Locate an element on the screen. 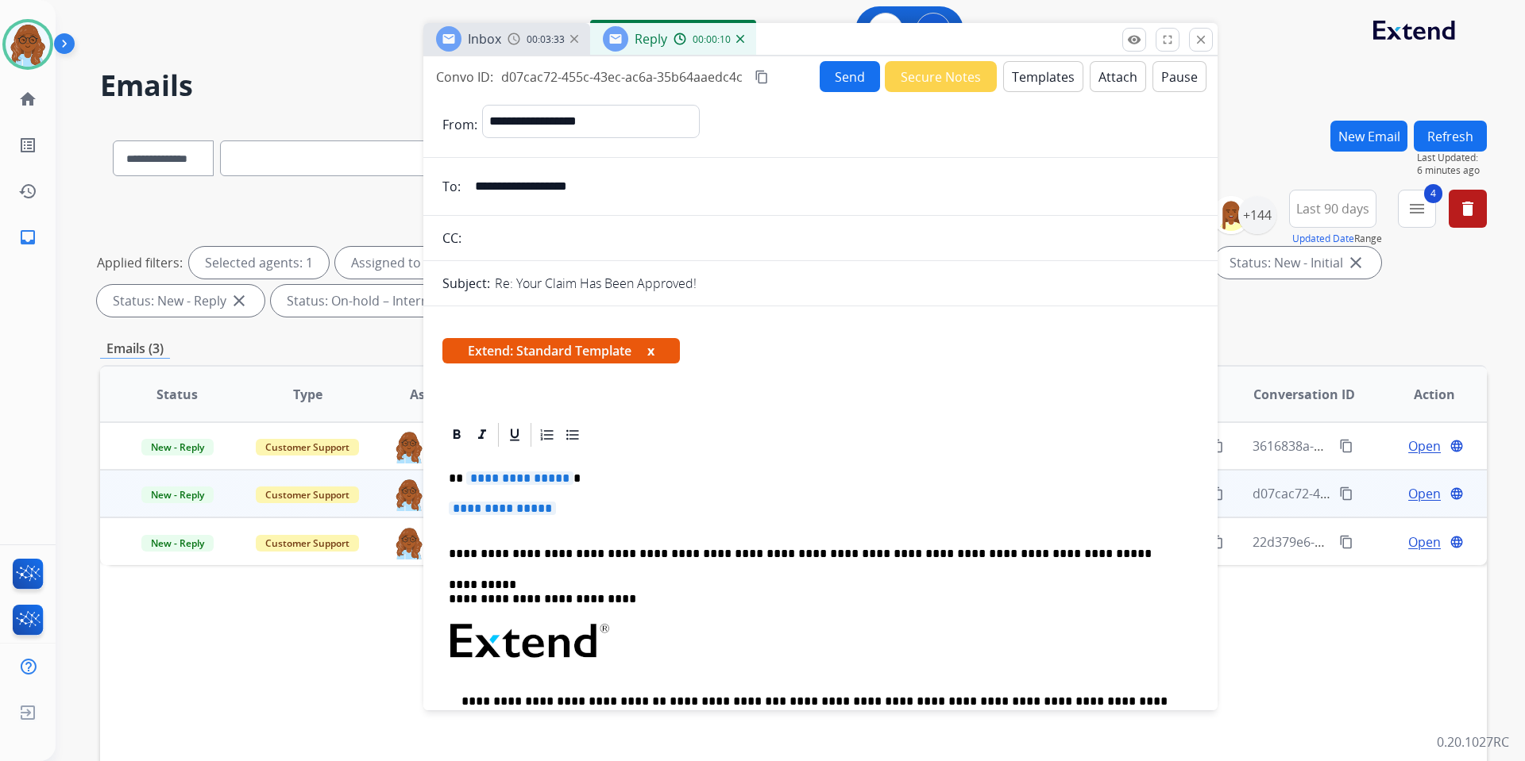 This screenshot has width=1525, height=761. span: 00:00:10 is located at coordinates (711, 40).